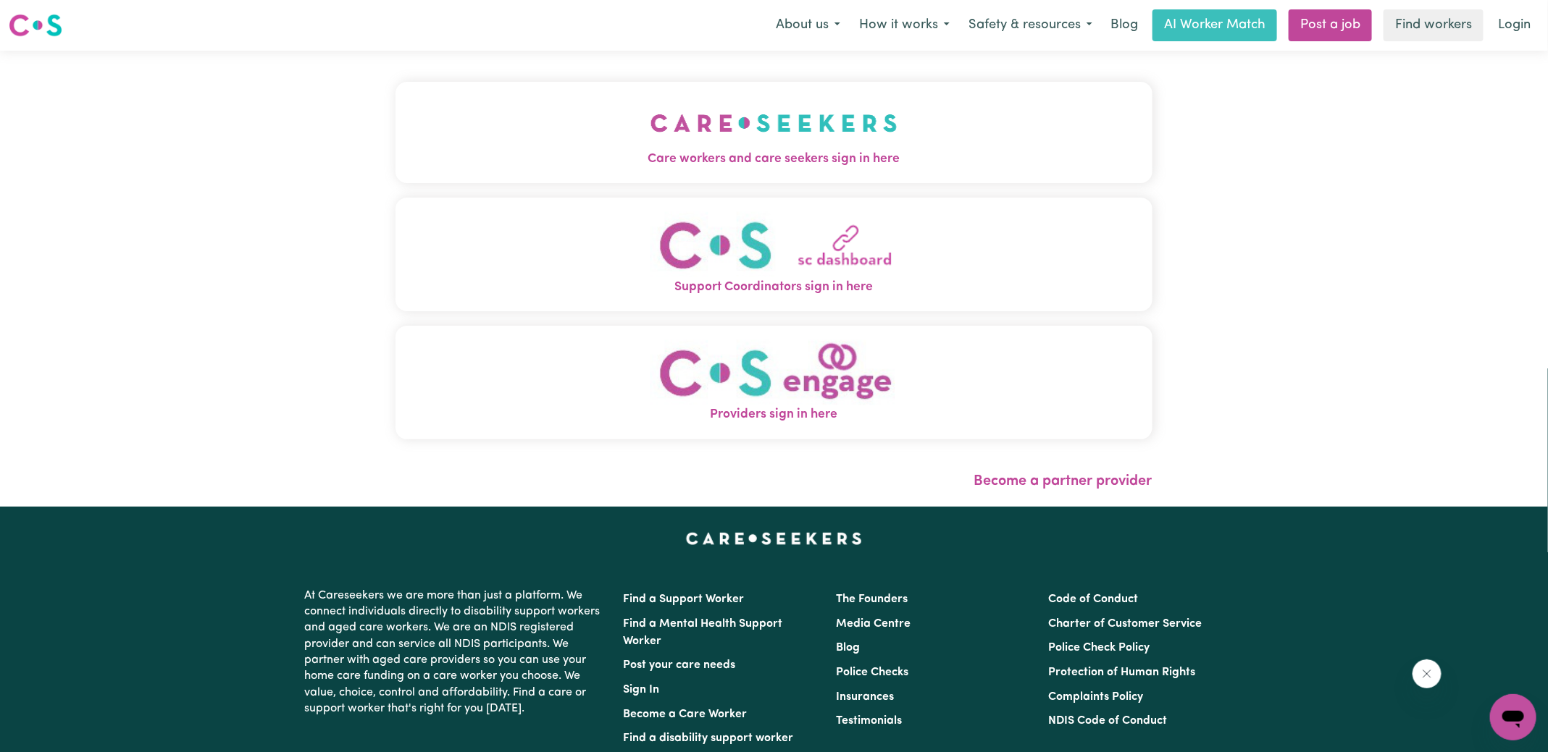 The width and height of the screenshot is (1548, 752). Describe the element at coordinates (773, 539) in the screenshot. I see `a: Careseekers home page` at that location.